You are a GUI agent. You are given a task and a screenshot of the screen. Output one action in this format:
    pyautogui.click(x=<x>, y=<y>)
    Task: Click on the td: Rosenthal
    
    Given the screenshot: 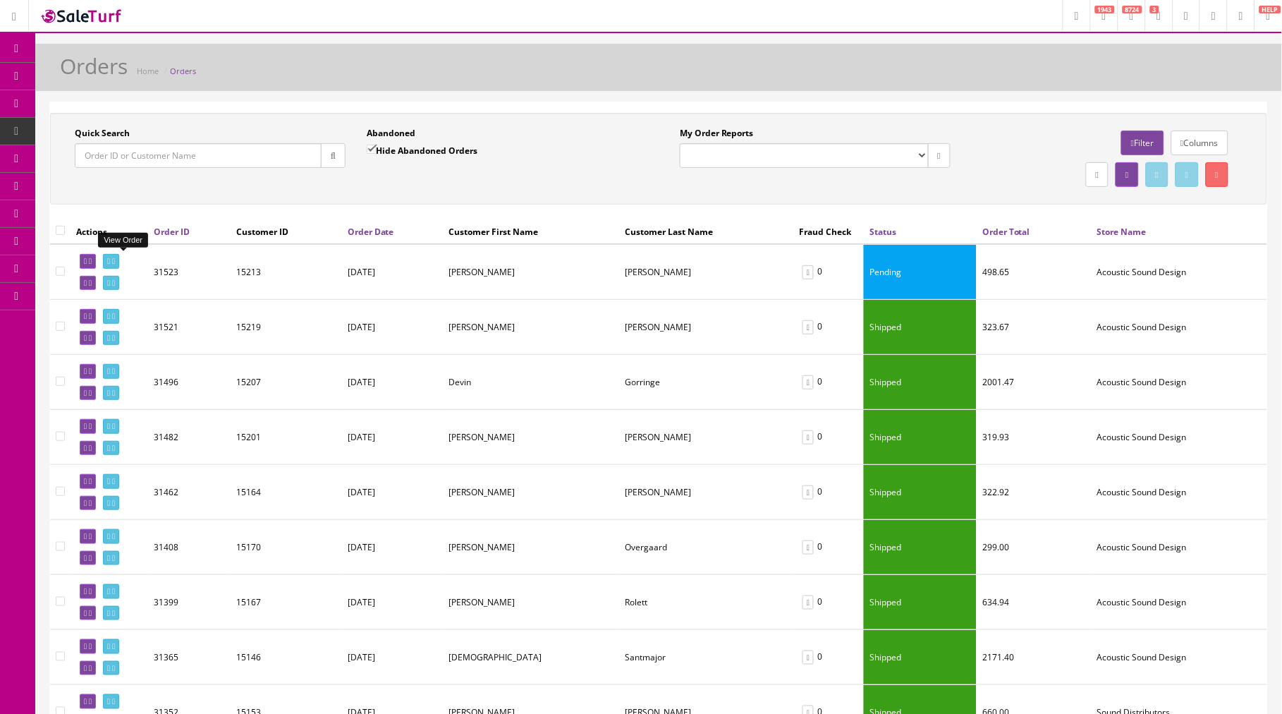 What is the action you would take?
    pyautogui.click(x=707, y=327)
    